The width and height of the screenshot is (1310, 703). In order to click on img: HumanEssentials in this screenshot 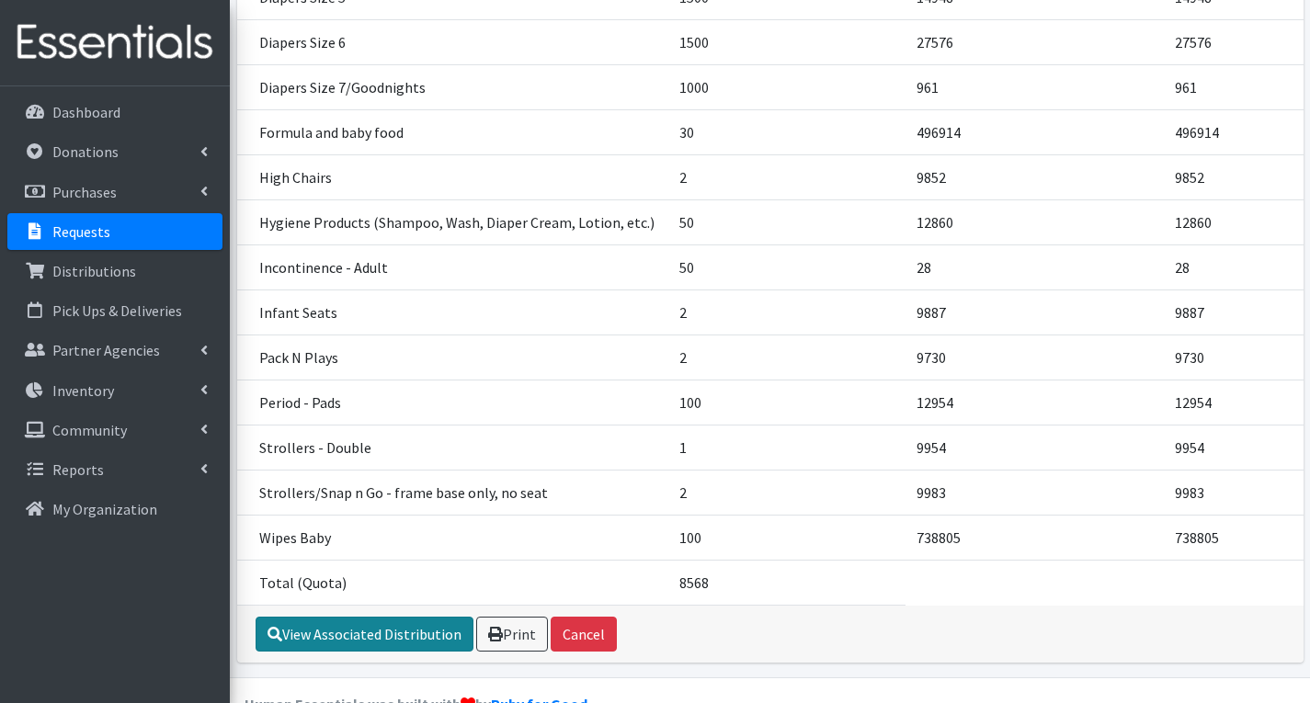, I will do `click(115, 42)`.